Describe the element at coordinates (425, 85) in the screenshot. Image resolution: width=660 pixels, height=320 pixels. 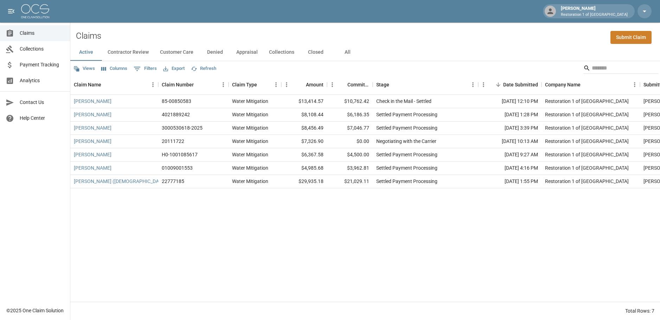
I see `div: Stage` at that location.